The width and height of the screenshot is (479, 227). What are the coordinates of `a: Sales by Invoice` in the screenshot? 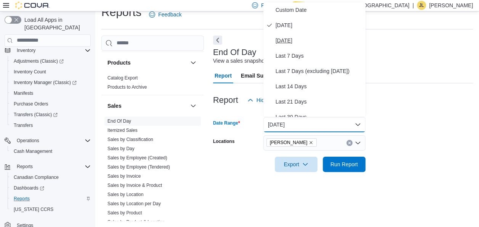 It's located at (124, 176).